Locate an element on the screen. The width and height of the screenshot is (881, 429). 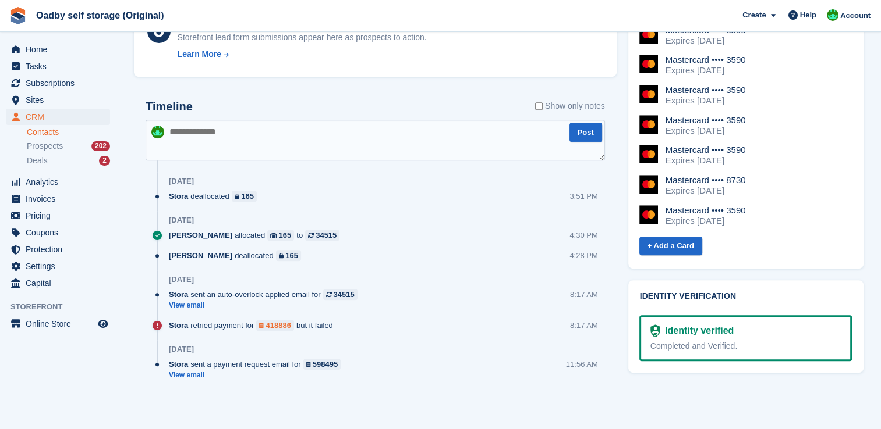
span: Account is located at coordinates (855, 16).